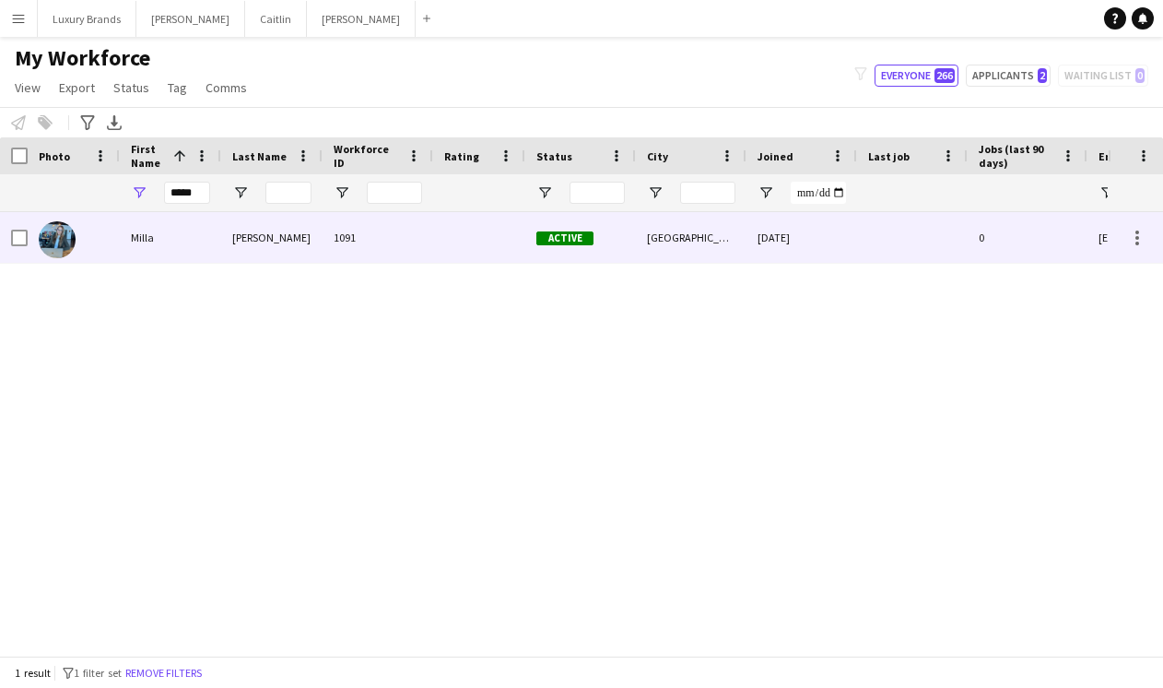 This screenshot has width=1163, height=688. What do you see at coordinates (148, 156) in the screenshot?
I see `span: First Name` at bounding box center [148, 156].